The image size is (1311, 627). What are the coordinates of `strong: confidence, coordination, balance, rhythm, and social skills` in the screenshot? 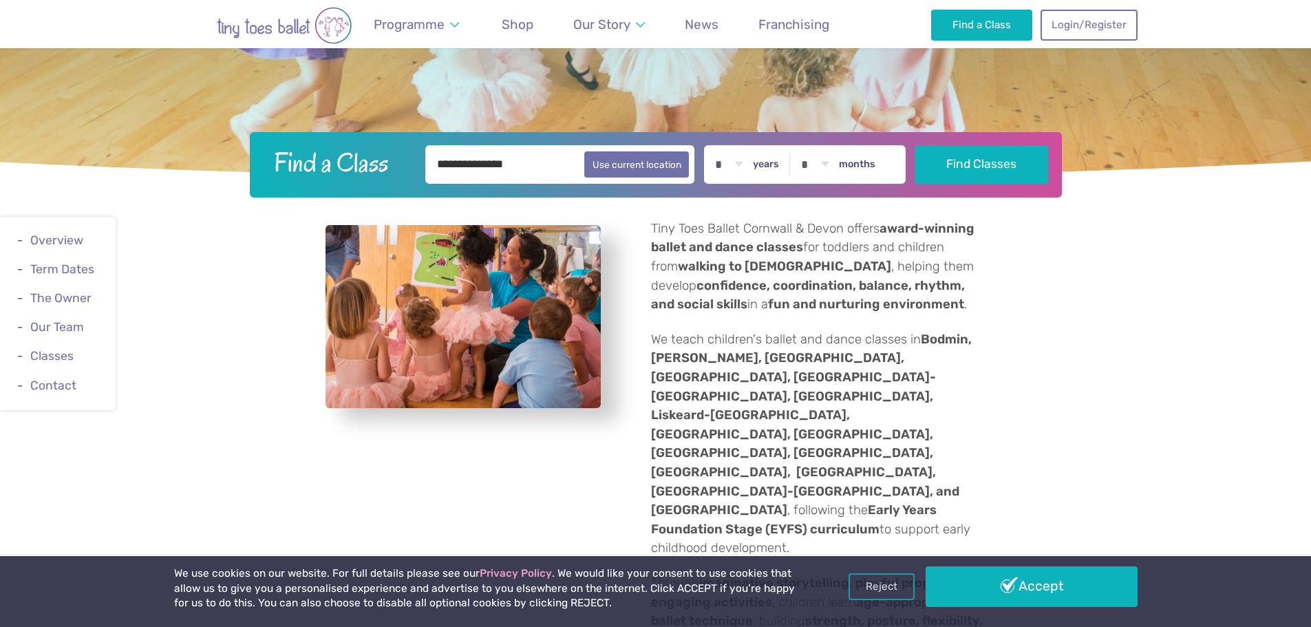 It's located at (808, 295).